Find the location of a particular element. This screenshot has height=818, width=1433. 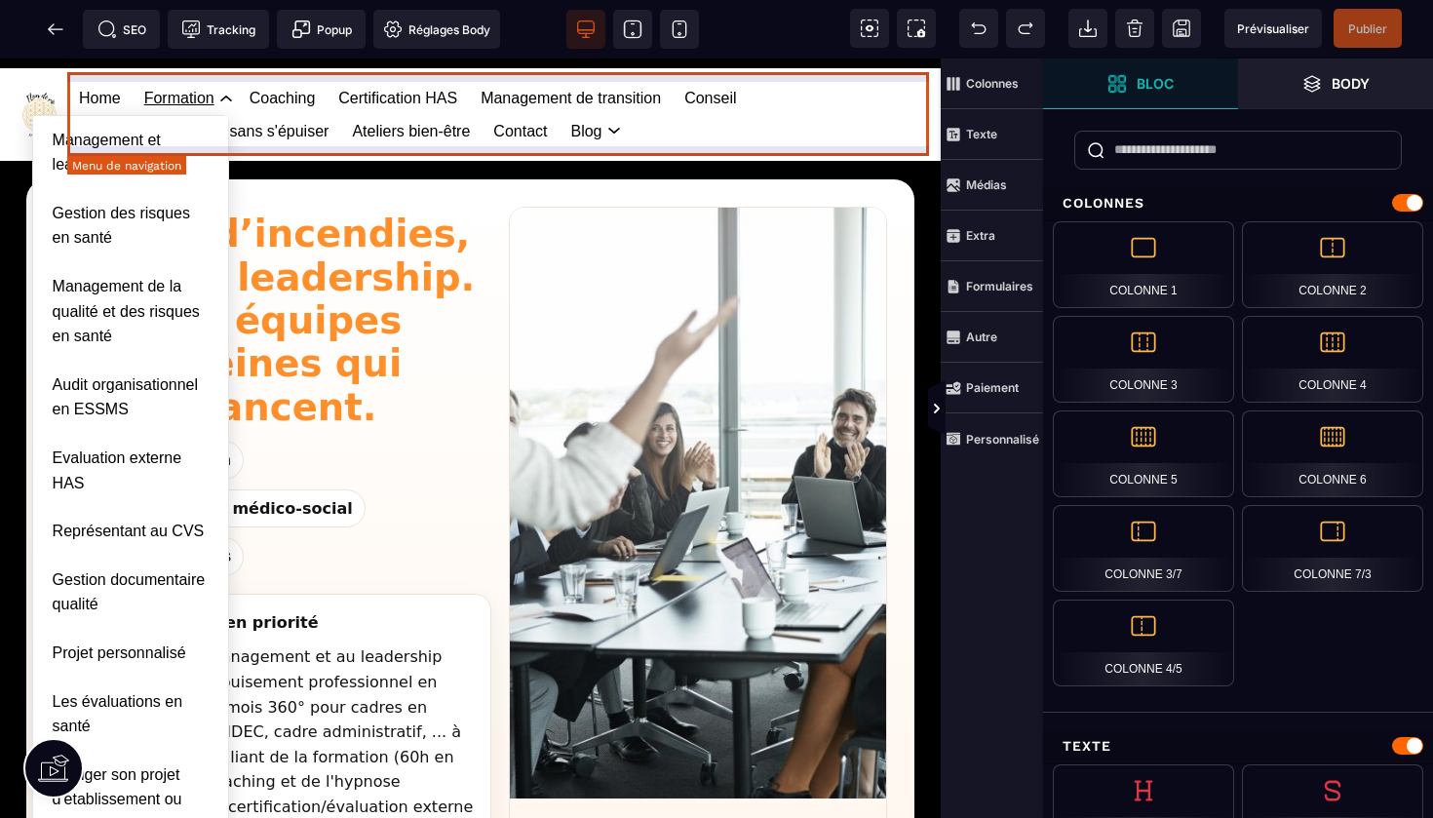

a: Gestion documentaire qualité is located at coordinates (131, 533).